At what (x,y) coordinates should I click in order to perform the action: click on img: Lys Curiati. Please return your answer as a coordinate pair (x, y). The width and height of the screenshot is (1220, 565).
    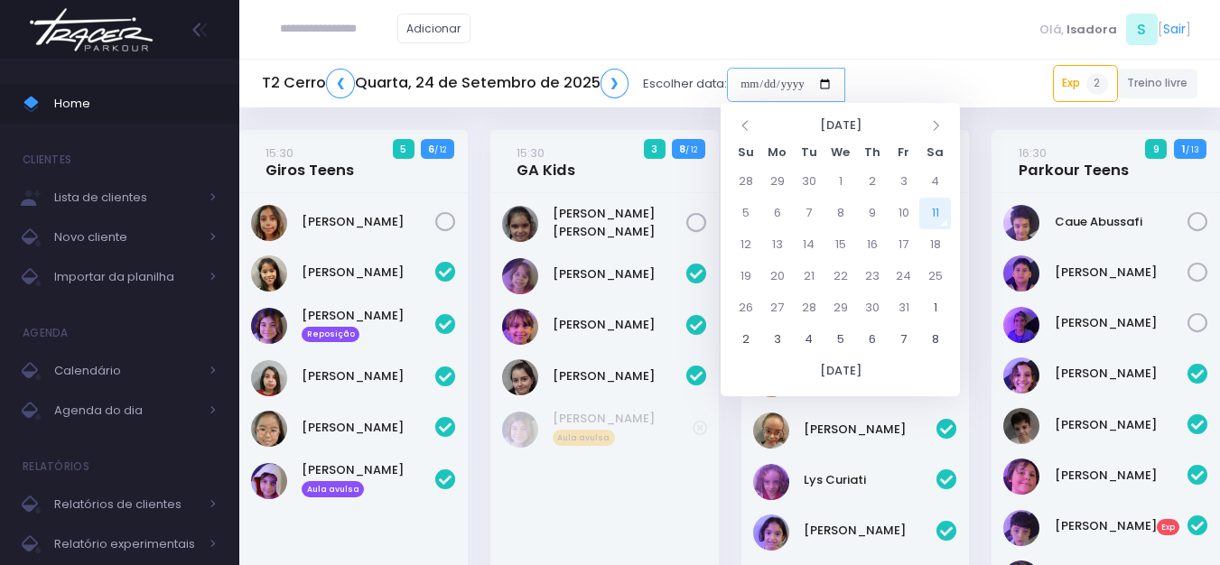
    Looking at the image, I should click on (771, 482).